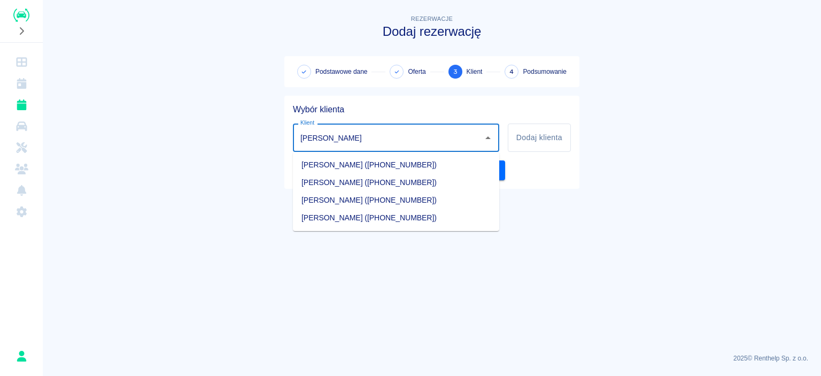 This screenshot has width=821, height=376. What do you see at coordinates (21, 169) in the screenshot?
I see `a: Klienci` at bounding box center [21, 169].